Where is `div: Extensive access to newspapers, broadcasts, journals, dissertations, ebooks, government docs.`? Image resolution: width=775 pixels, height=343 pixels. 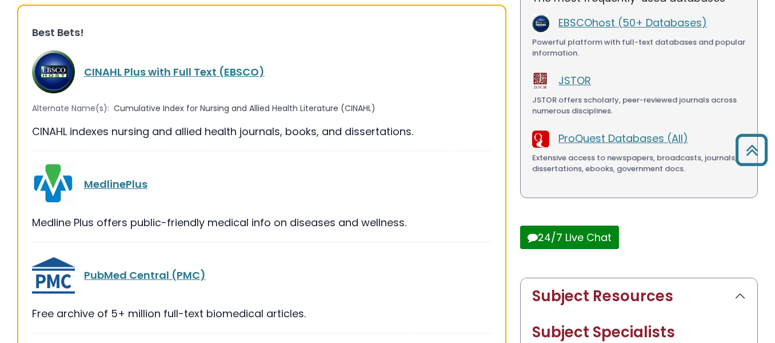 div: Extensive access to newspapers, broadcasts, journals, dissertations, ebooks, government docs. is located at coordinates (639, 163).